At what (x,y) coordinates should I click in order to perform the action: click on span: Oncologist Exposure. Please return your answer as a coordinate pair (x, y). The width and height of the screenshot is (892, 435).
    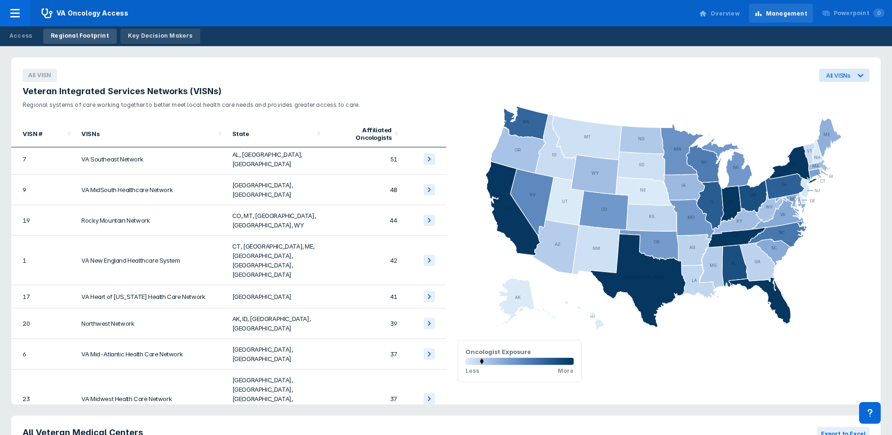
    Looking at the image, I should click on (498, 351).